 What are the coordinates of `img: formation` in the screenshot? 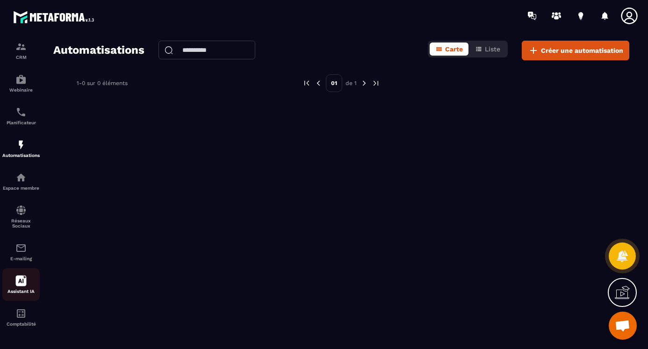 It's located at (21, 47).